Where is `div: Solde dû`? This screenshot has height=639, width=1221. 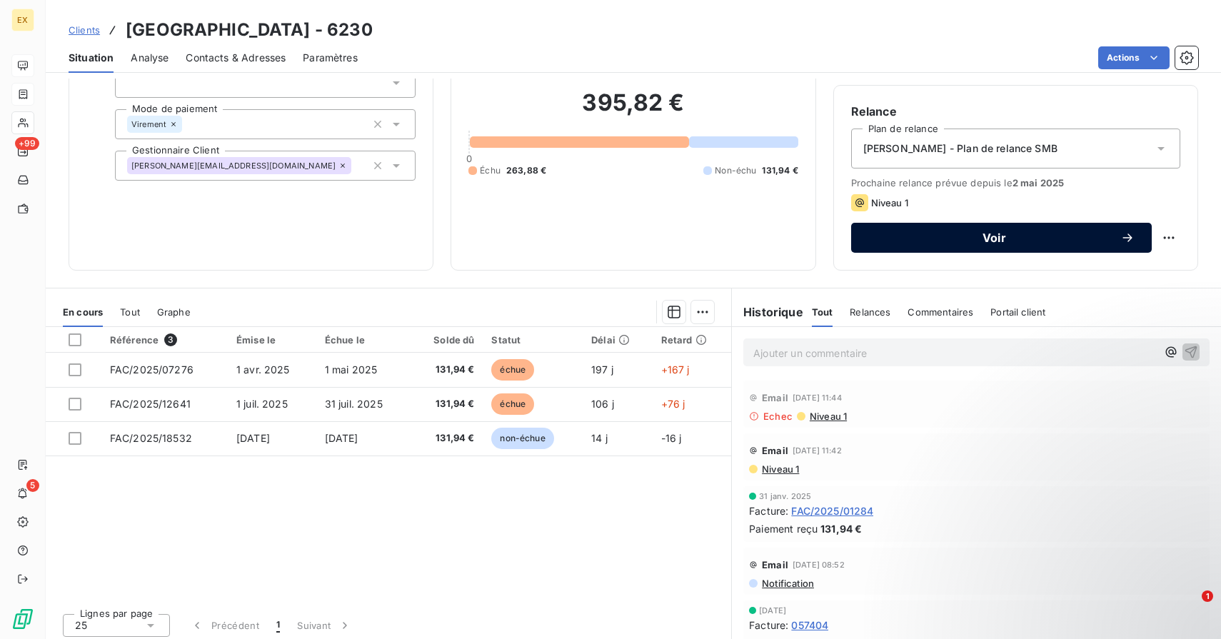
div: Solde dû is located at coordinates (446, 340).